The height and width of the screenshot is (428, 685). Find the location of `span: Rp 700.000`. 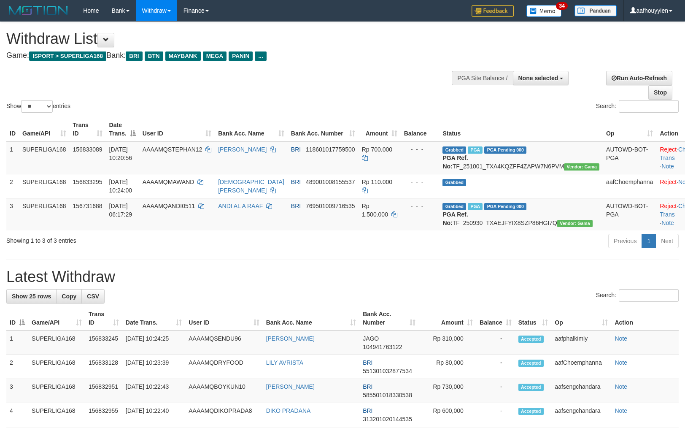

span: Rp 700.000 is located at coordinates (377, 149).